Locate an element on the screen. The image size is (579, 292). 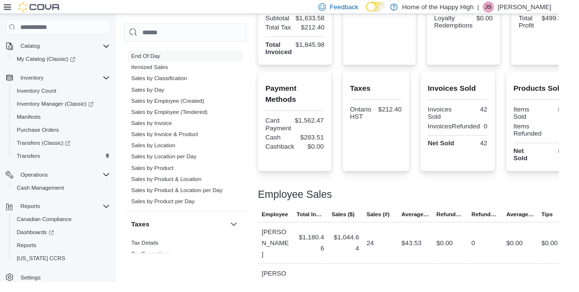
span: Refunds ($) is located at coordinates (466, 222).